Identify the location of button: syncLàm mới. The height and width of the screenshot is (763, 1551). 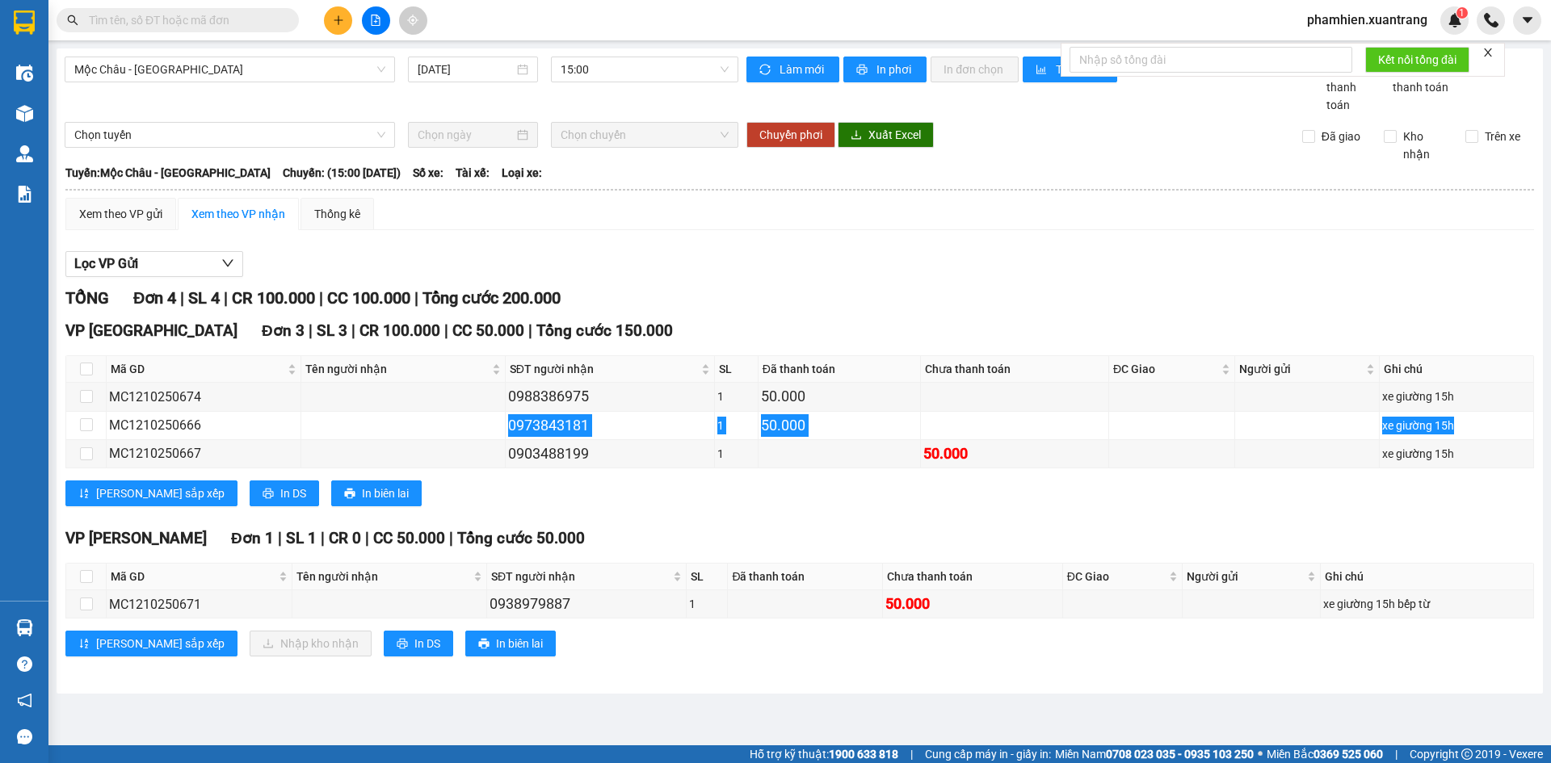
(792, 69).